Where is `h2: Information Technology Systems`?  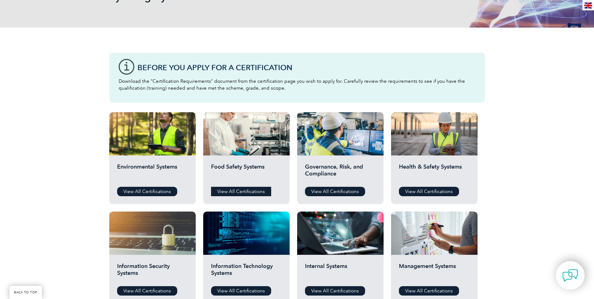 h2: Information Technology Systems is located at coordinates (246, 272).